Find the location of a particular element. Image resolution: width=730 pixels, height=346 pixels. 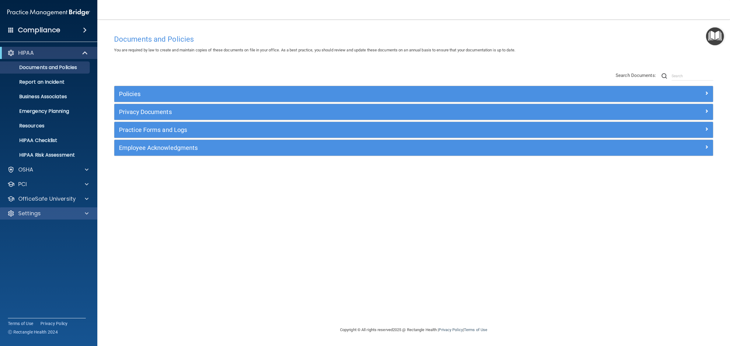

p: PCI is located at coordinates (23, 184).